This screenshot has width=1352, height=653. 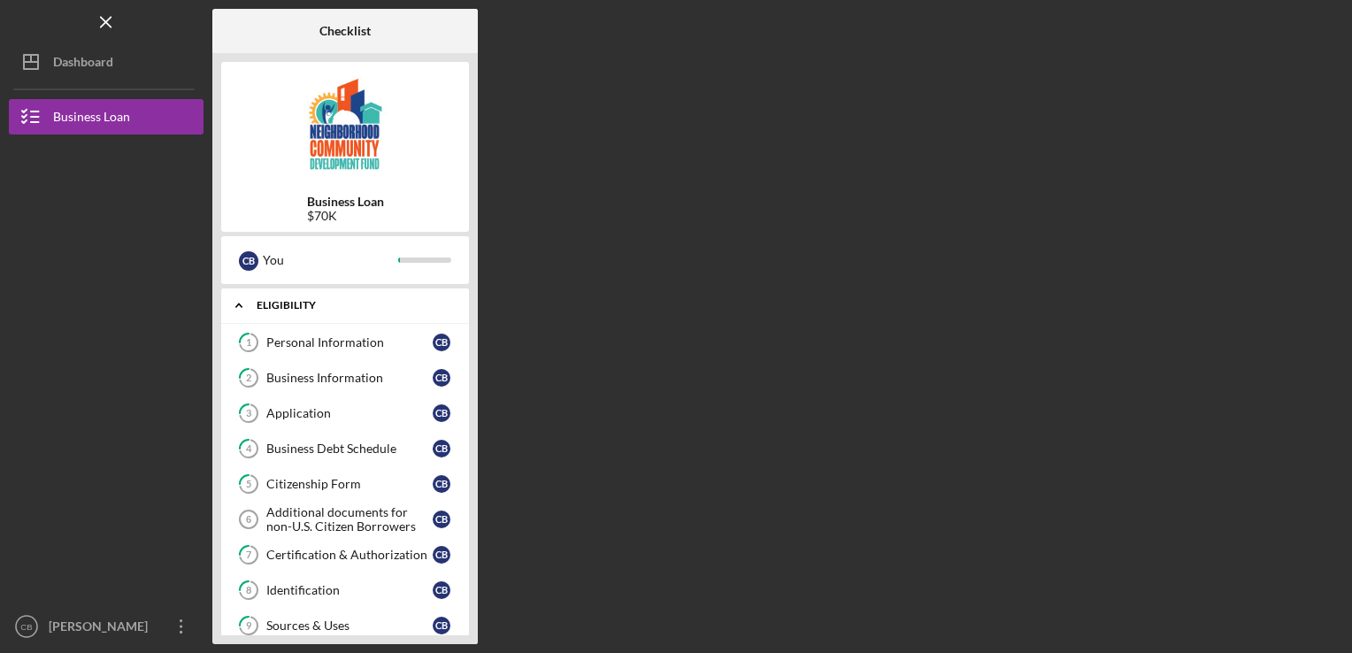 What do you see at coordinates (345, 590) in the screenshot?
I see `a: 8IdentificationCB` at bounding box center [345, 590].